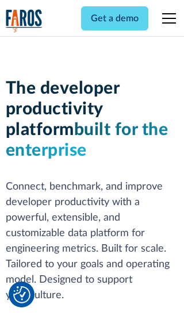  I want to click on a: Get a demo, so click(114, 18).